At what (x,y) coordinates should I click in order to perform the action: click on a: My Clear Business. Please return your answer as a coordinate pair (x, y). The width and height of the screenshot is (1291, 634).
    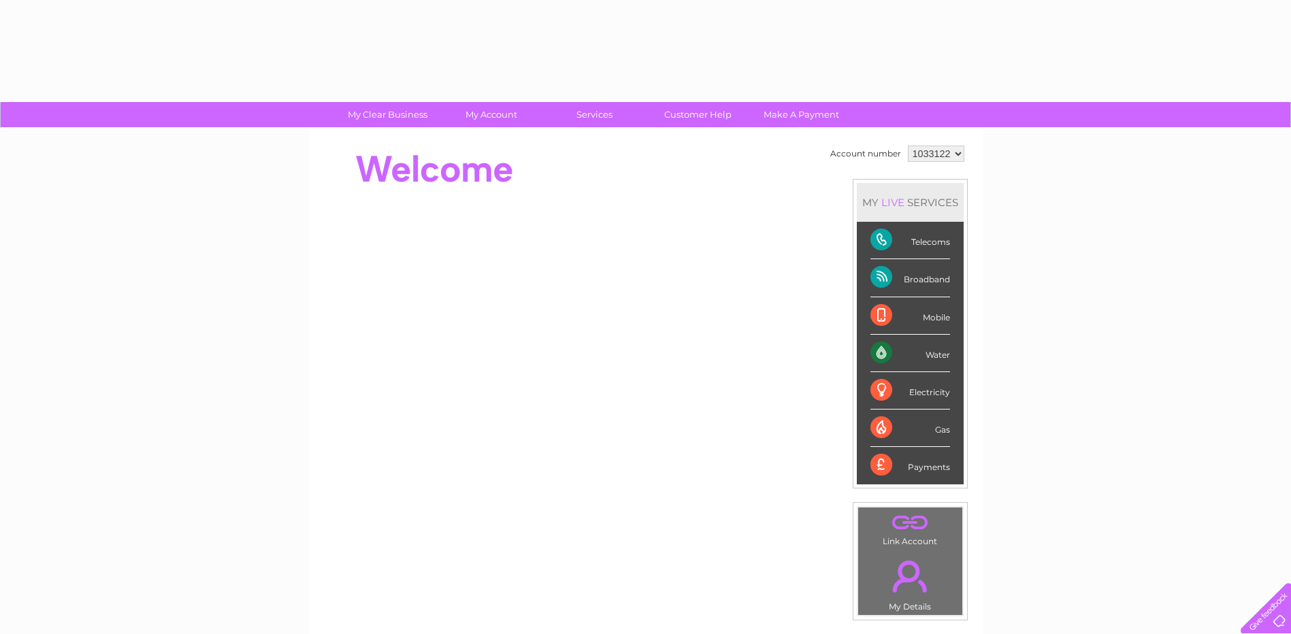
    Looking at the image, I should click on (387, 114).